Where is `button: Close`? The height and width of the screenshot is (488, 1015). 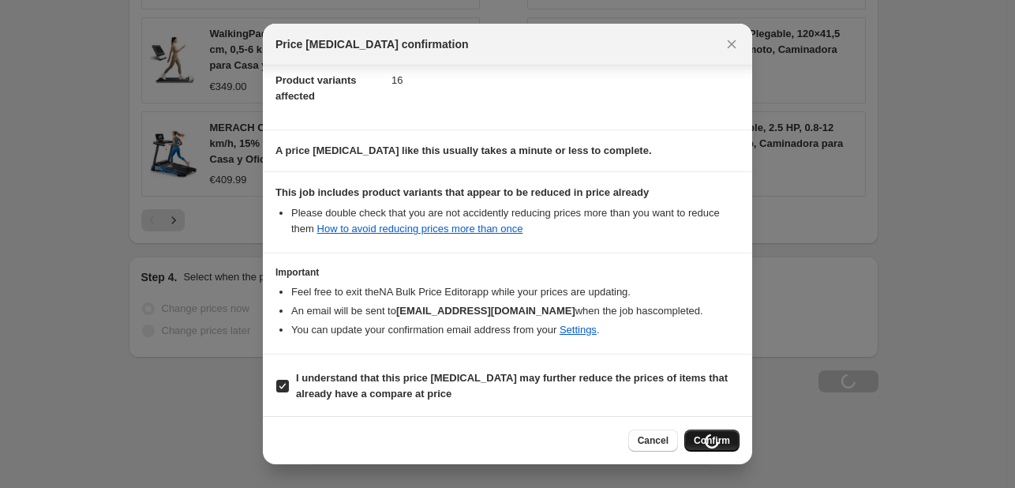
button: Close is located at coordinates (732, 44).